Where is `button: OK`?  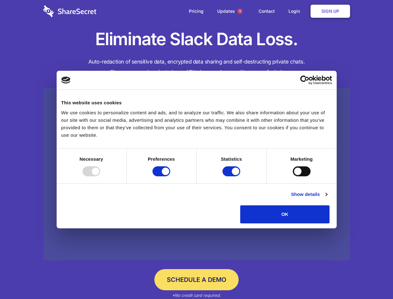
button: OK is located at coordinates (285, 214).